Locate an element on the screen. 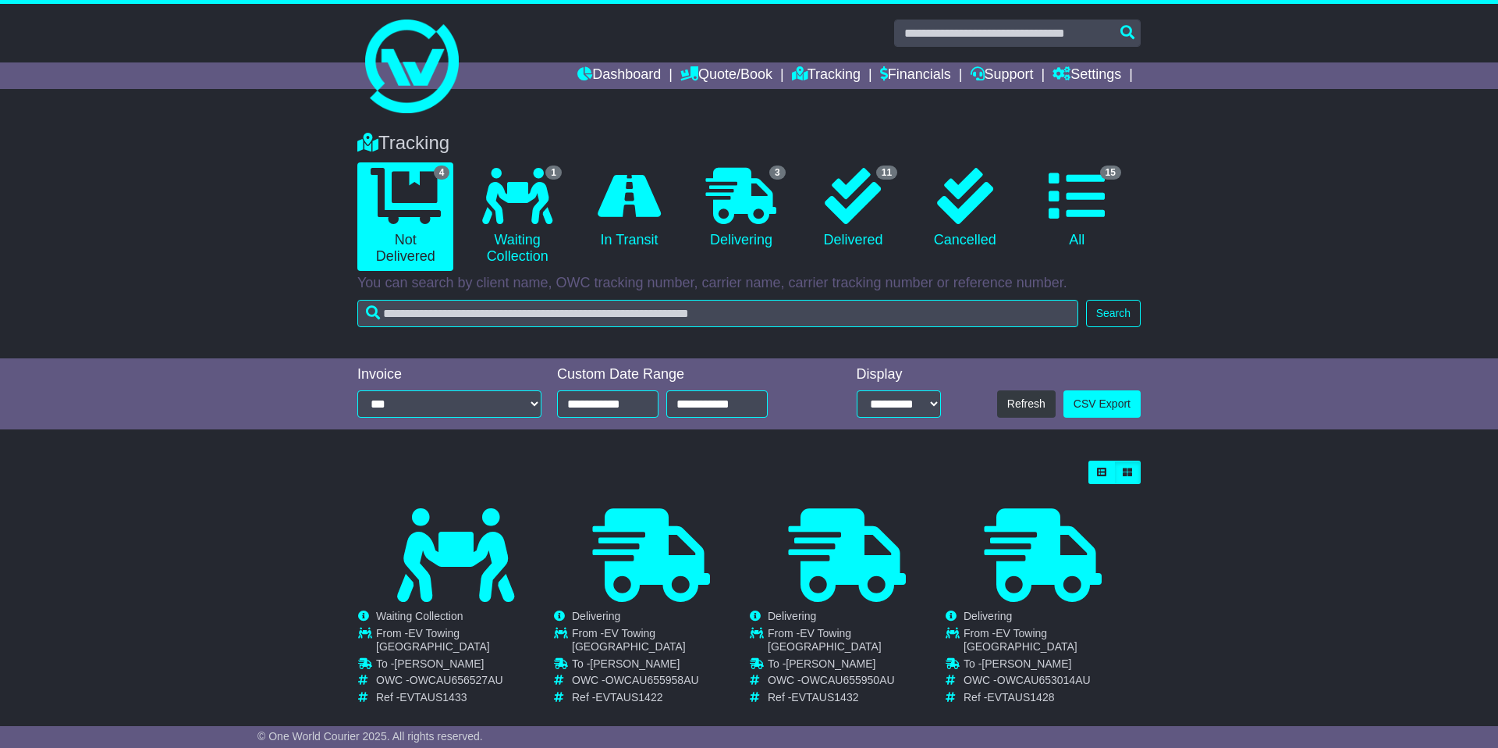 The image size is (1498, 748). a: Tracking is located at coordinates (826, 76).